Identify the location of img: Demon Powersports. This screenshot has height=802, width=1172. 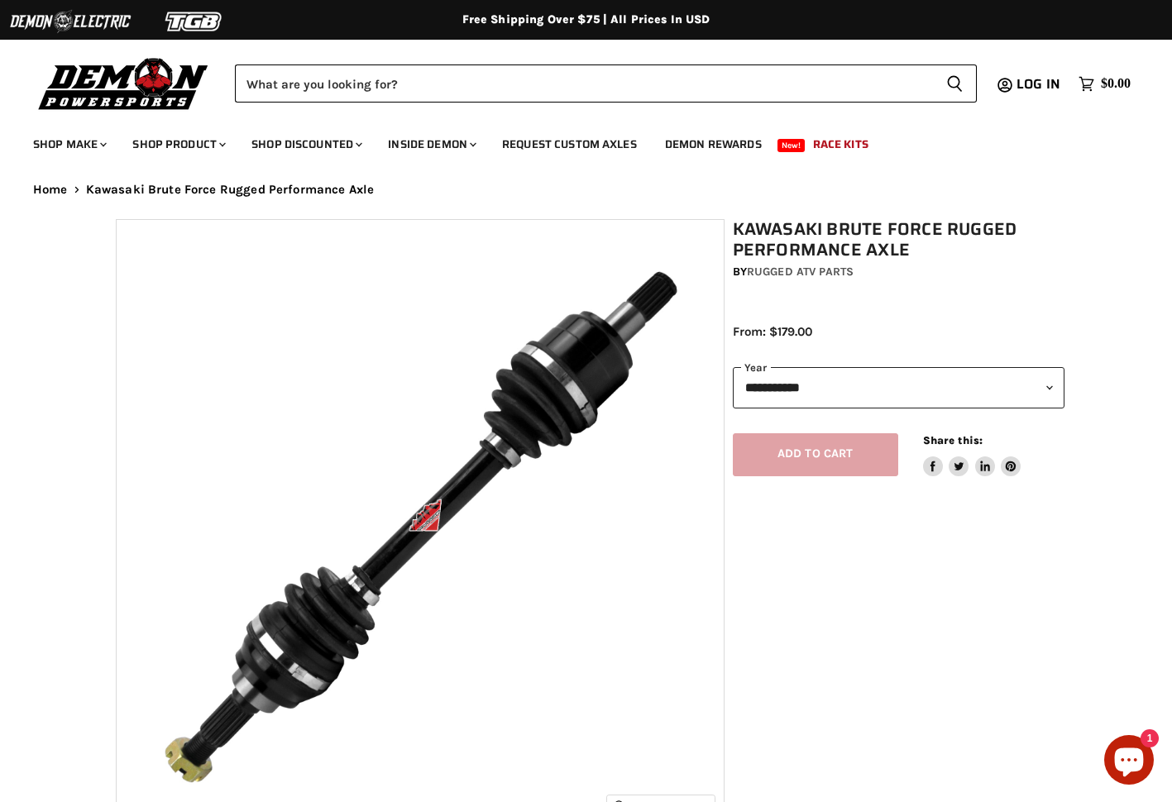
(123, 83).